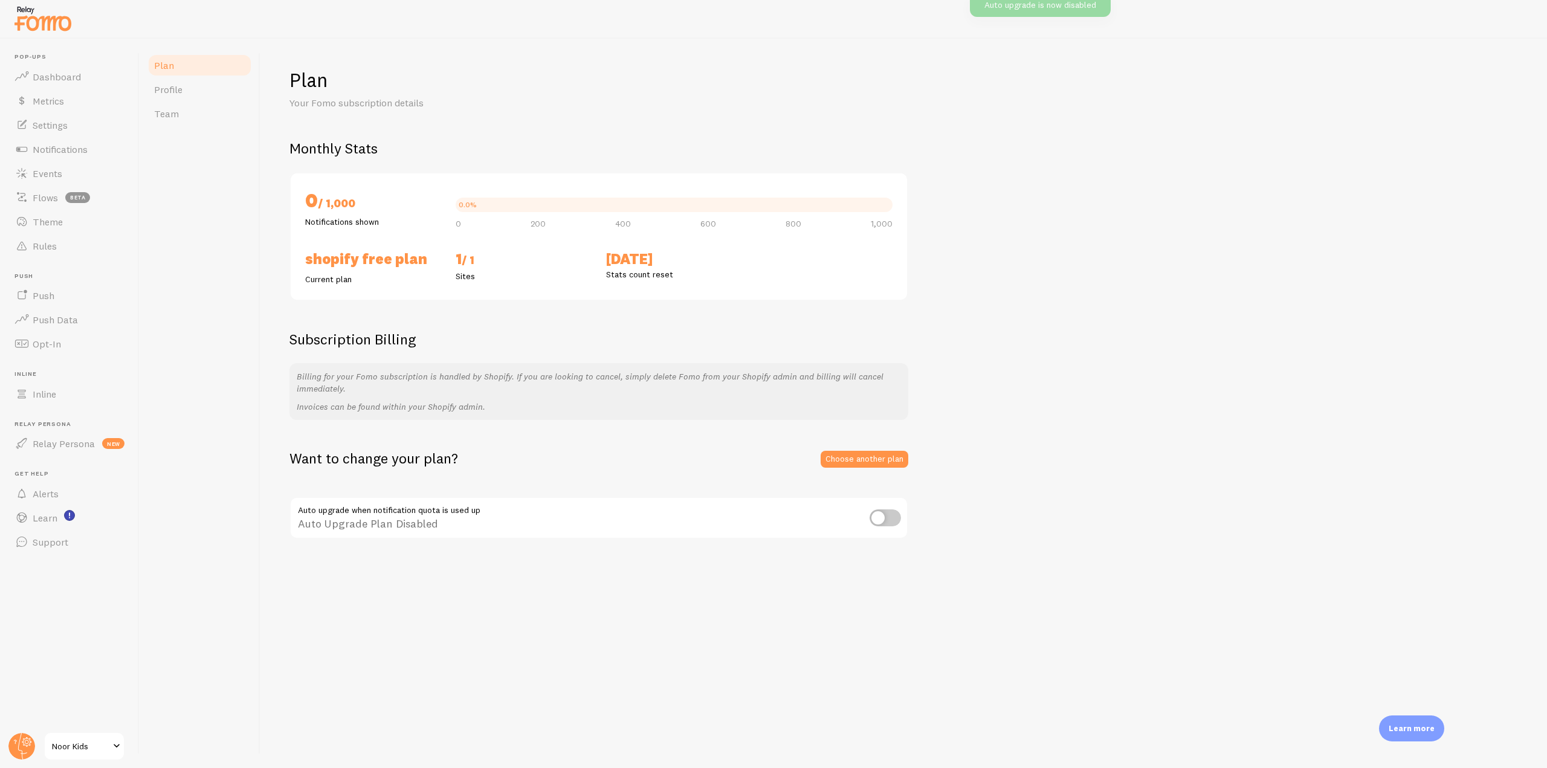 Image resolution: width=1547 pixels, height=768 pixels. I want to click on h2: 0, so click(373, 202).